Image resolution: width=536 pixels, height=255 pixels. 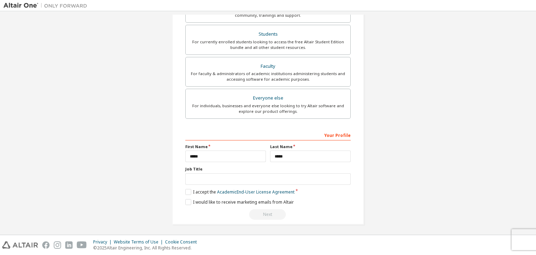 What do you see at coordinates (256, 192) in the screenshot?
I see `a: Academic End-User License Agreement` at bounding box center [256, 192].